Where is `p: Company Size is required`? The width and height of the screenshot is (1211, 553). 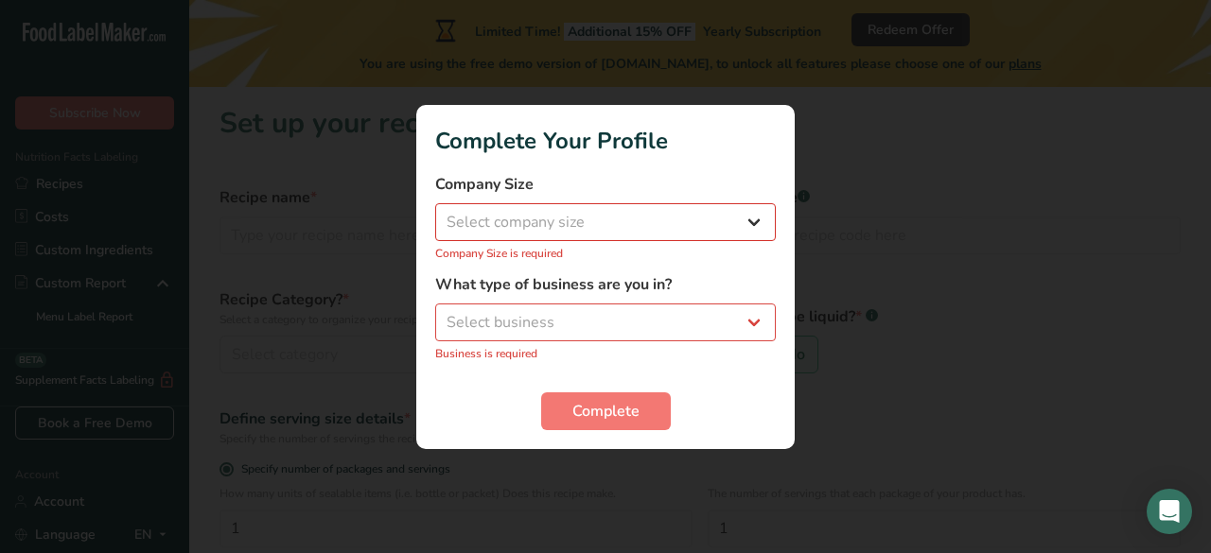
p: Company Size is required is located at coordinates (605, 253).